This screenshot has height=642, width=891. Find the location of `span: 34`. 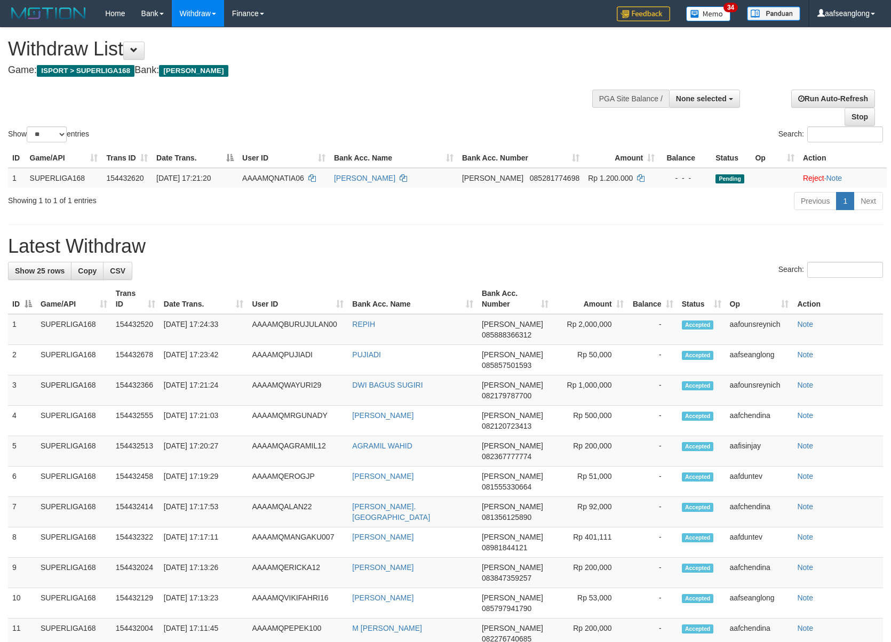

span: 34 is located at coordinates (730, 7).